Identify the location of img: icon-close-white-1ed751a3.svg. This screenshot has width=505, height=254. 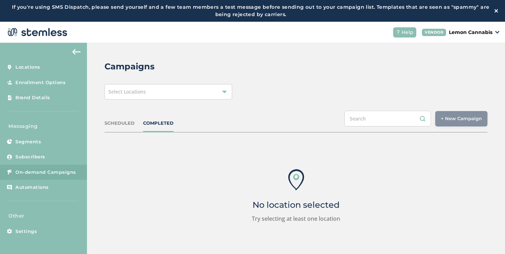
(497, 11).